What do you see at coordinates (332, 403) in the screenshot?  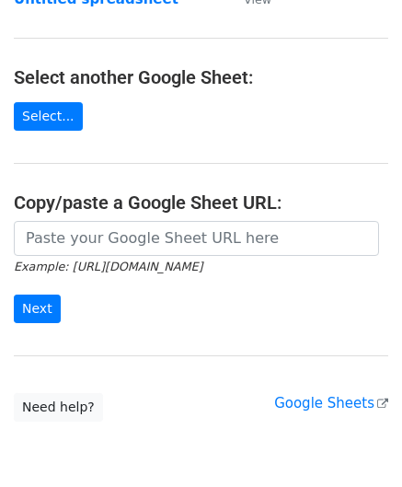 I see `a: Google Sheets` at bounding box center [332, 403].